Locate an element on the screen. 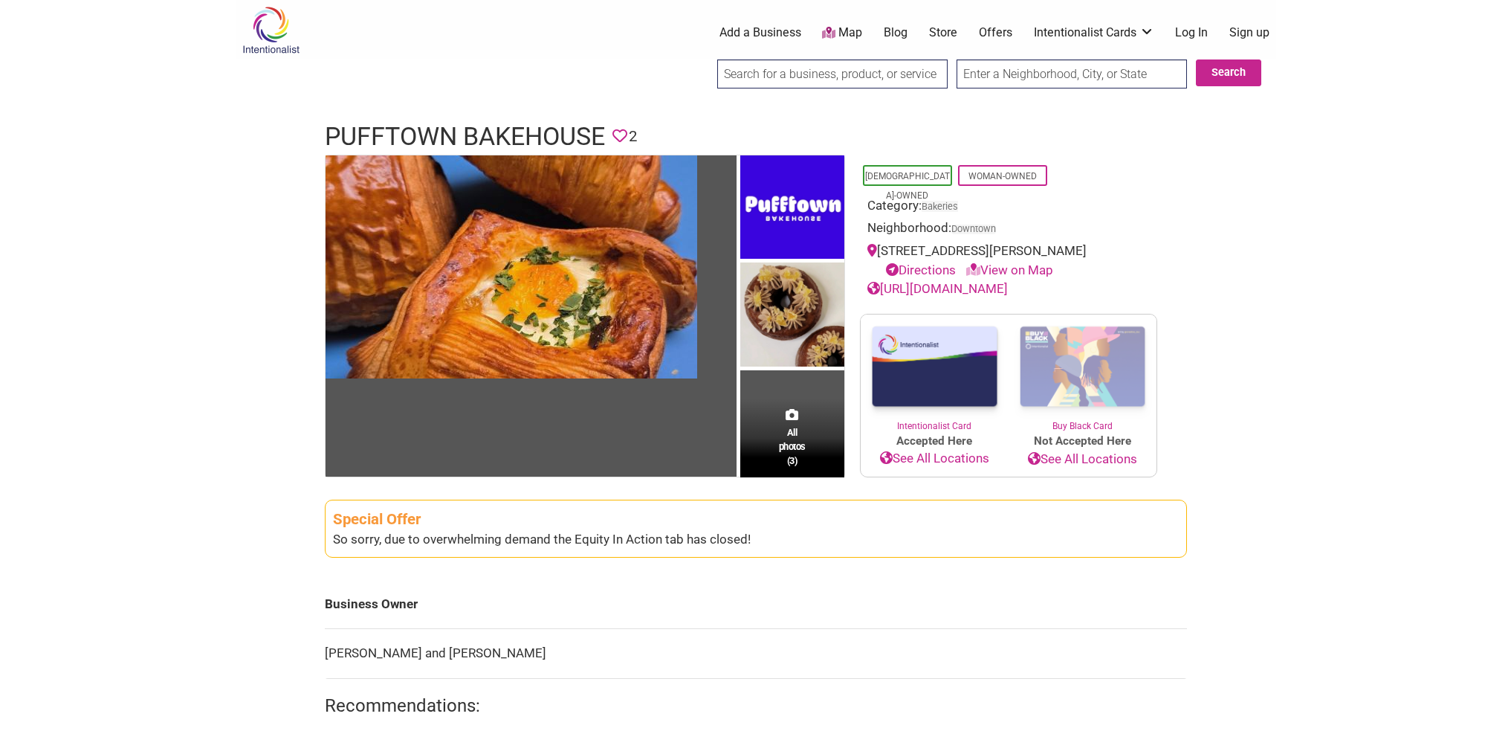 The height and width of the screenshot is (731, 1511). div: Special Offer is located at coordinates (756, 519).